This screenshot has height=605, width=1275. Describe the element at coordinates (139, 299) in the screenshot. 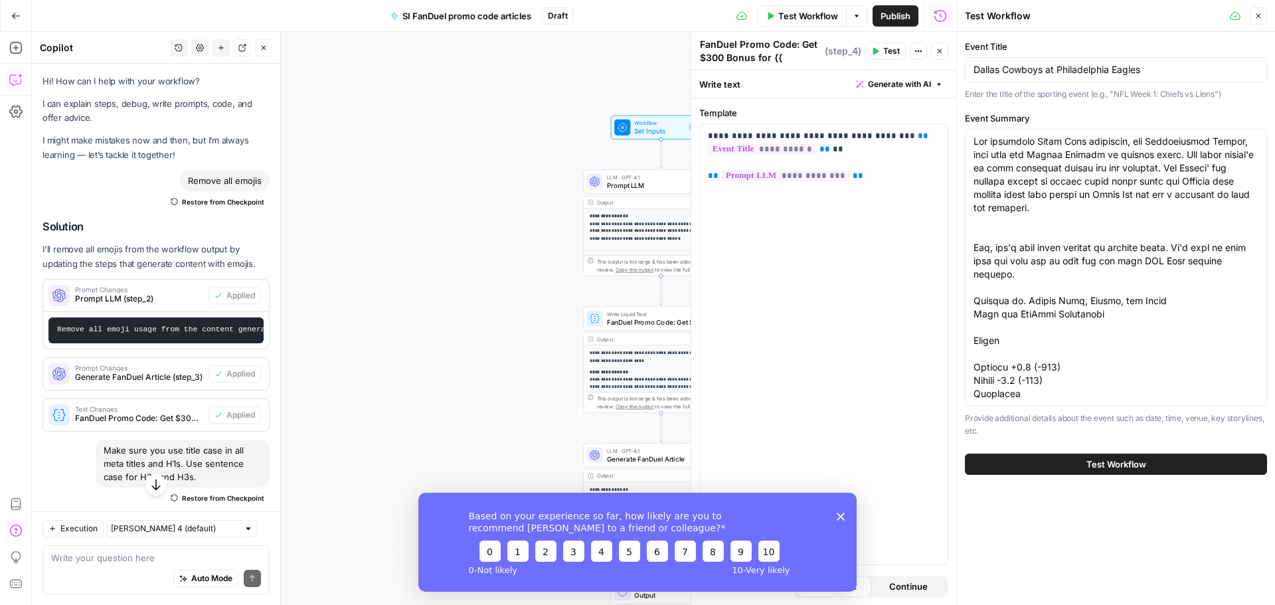

I see `span: Prompt LLM (step_2)` at that location.